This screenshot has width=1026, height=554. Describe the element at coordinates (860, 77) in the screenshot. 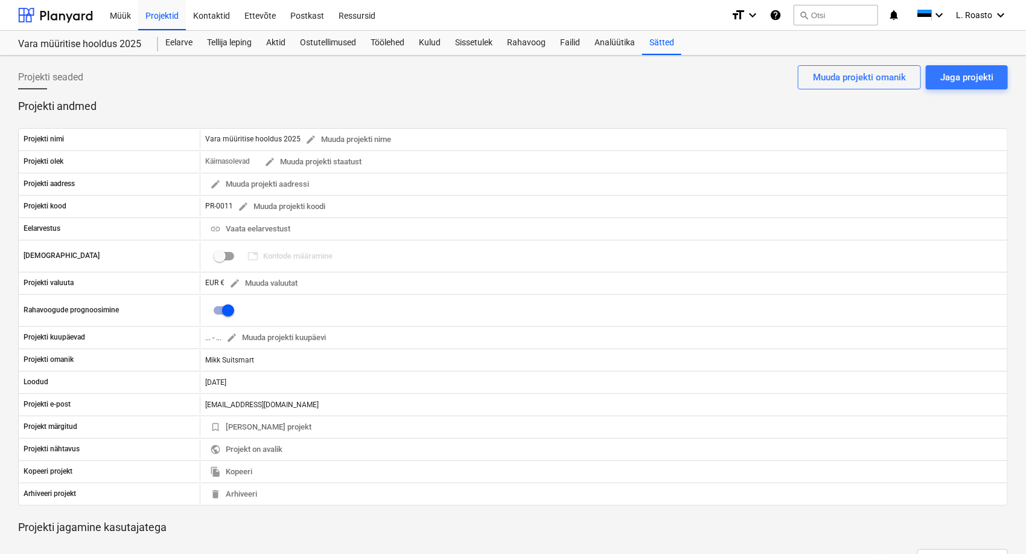

I see `div: Muuda projekti omanik` at that location.